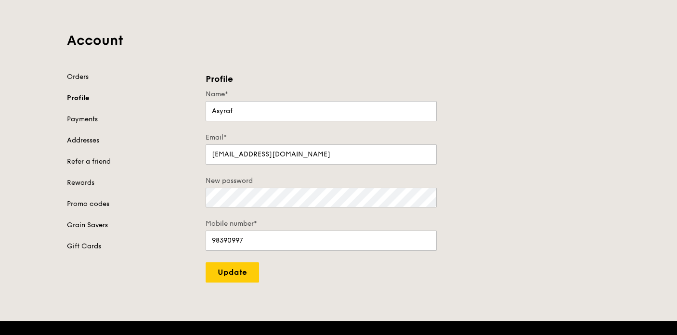 This screenshot has width=677, height=335. I want to click on a: Payments, so click(131, 119).